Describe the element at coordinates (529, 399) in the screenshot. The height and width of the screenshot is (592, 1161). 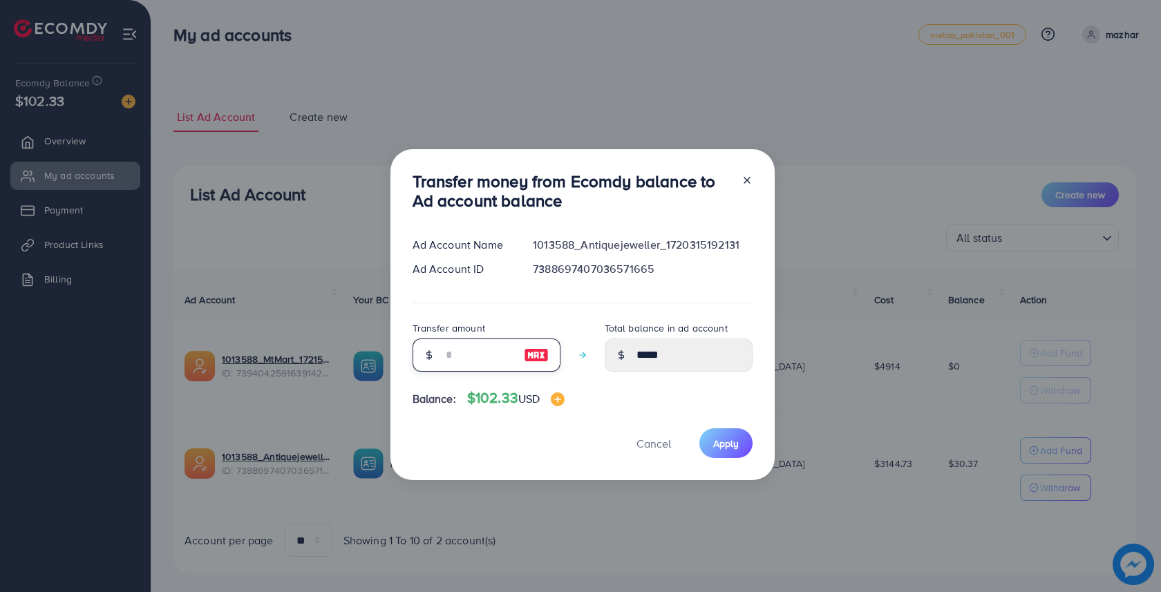
I see `span: USD` at that location.